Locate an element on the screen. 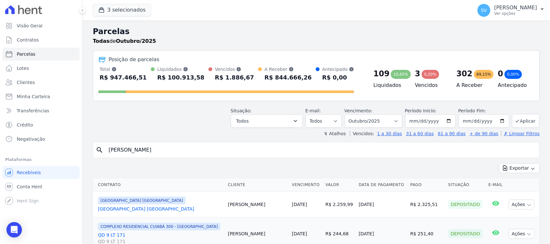 The height and width of the screenshot is (244, 550). span: Crédito is located at coordinates (25, 125).